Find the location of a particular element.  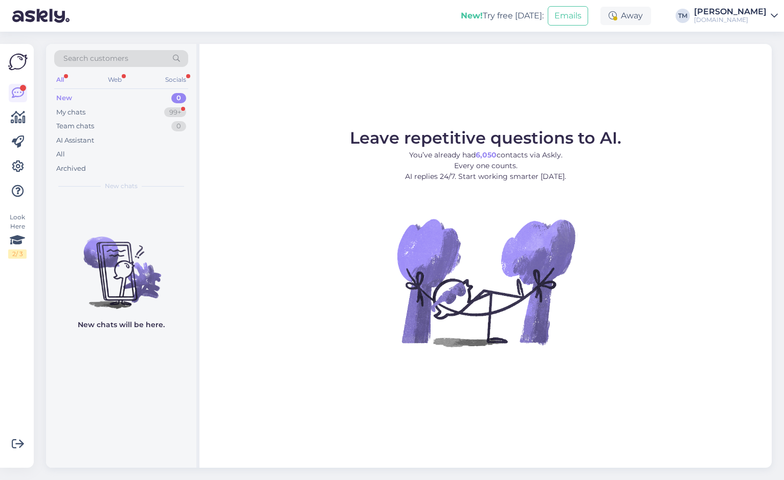

img: No chats is located at coordinates (121, 264).